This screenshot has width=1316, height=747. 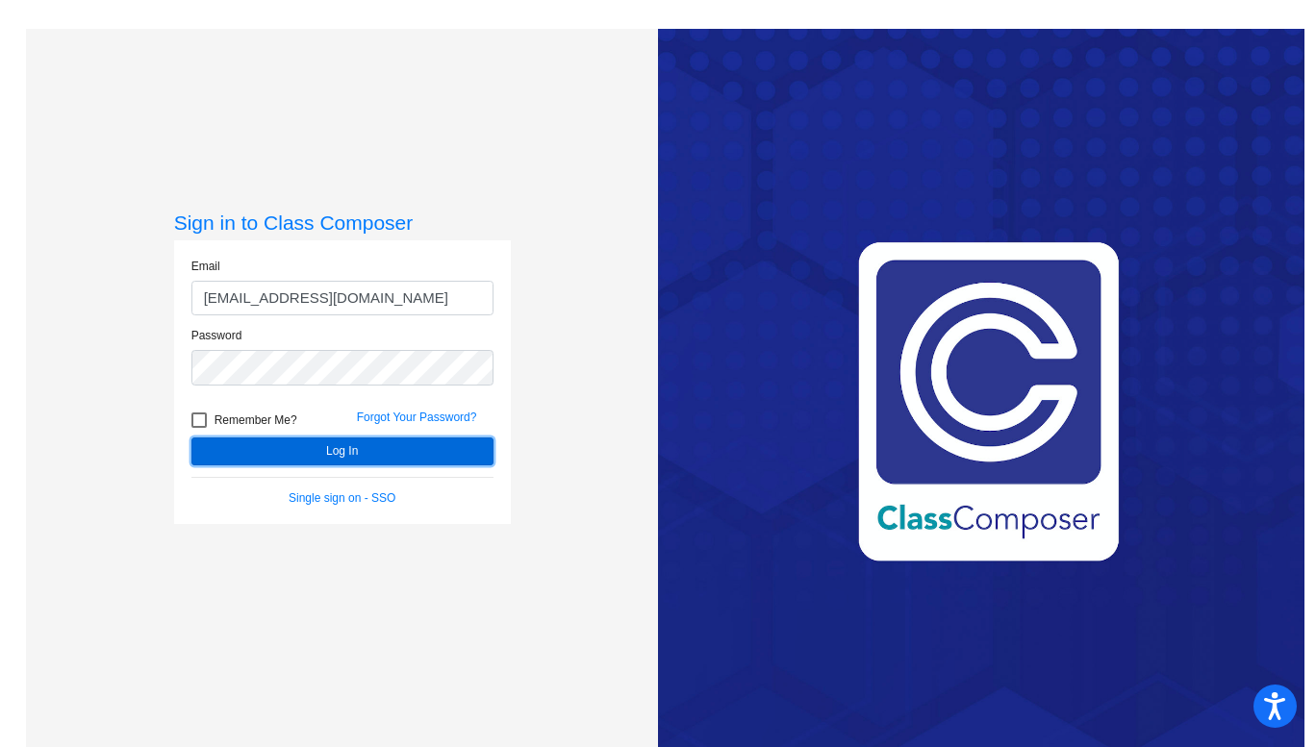 What do you see at coordinates (206, 266) in the screenshot?
I see `label: Email` at bounding box center [206, 266].